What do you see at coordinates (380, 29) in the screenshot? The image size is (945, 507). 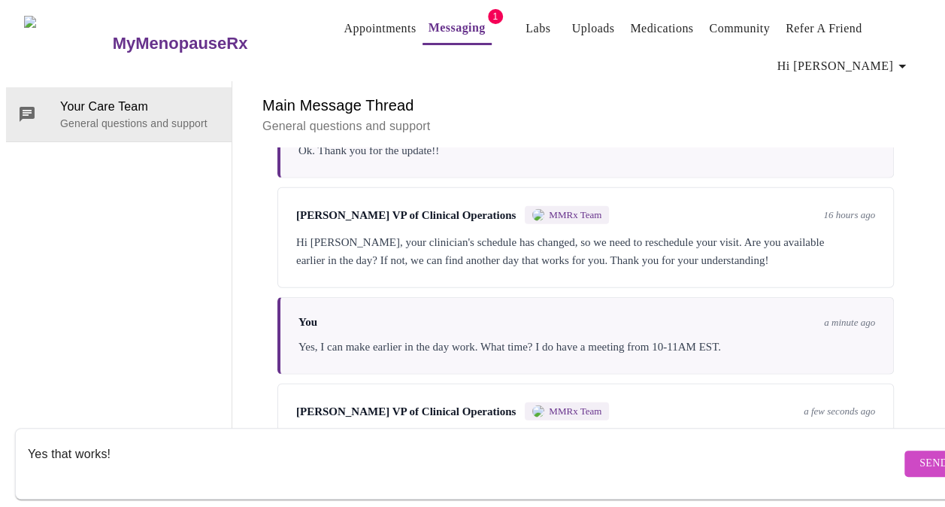 I see `button: Appointments` at bounding box center [380, 29].